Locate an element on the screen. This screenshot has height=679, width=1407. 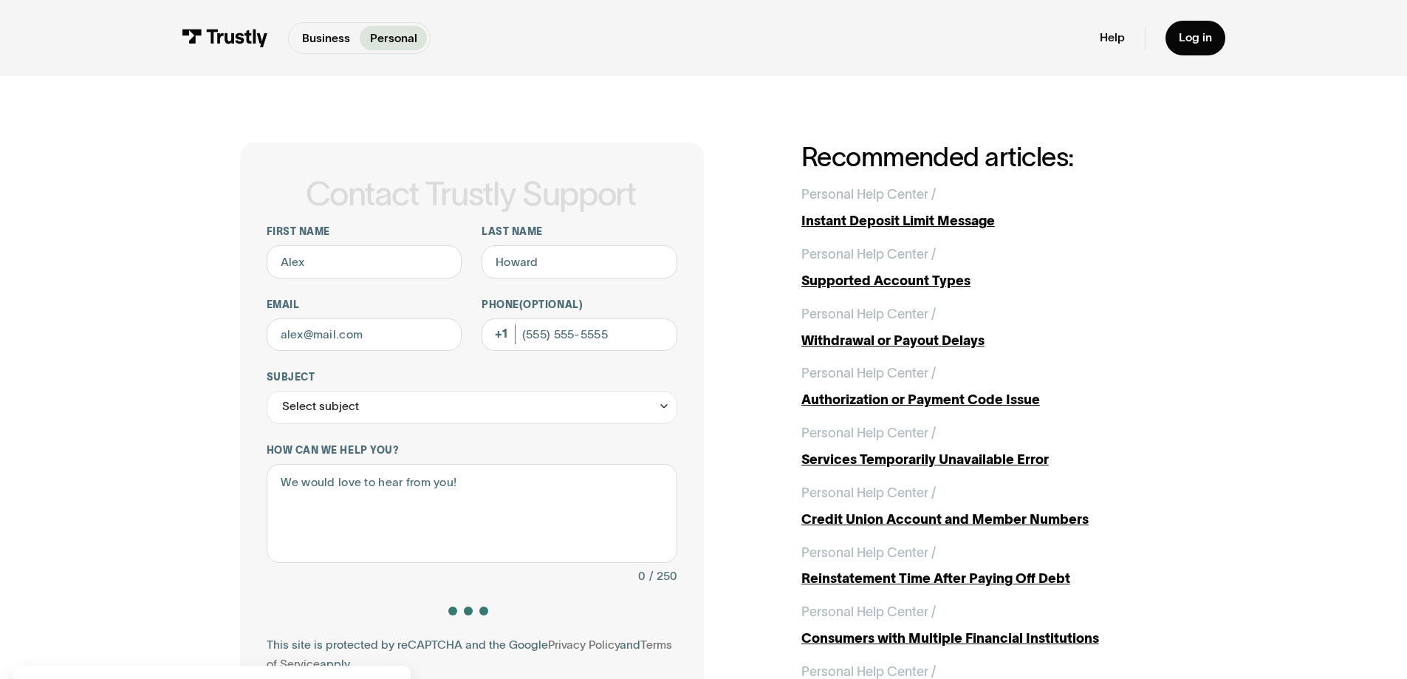
div: Authorization or Payment Code Issue is located at coordinates (985, 400).